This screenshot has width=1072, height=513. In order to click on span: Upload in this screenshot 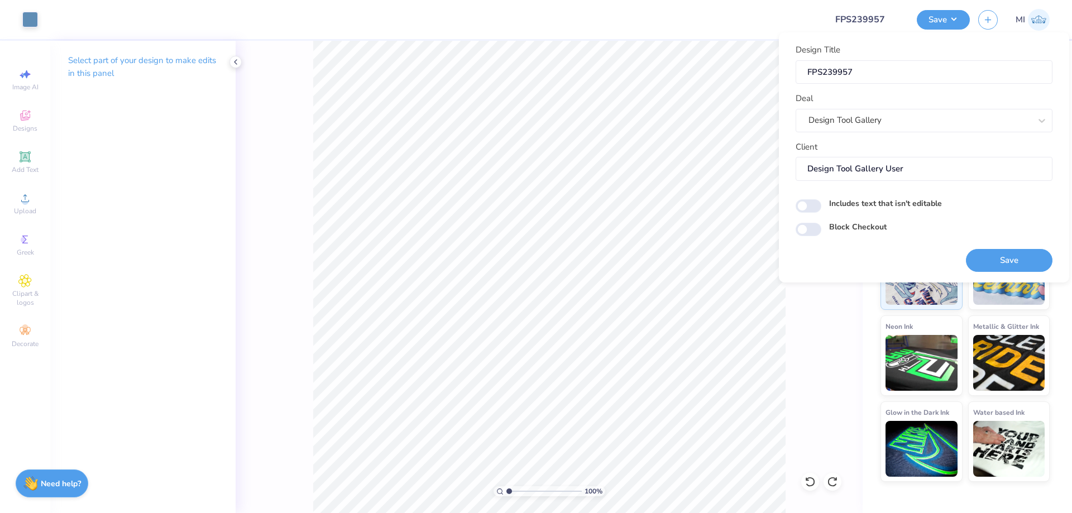, I will do `click(25, 211)`.